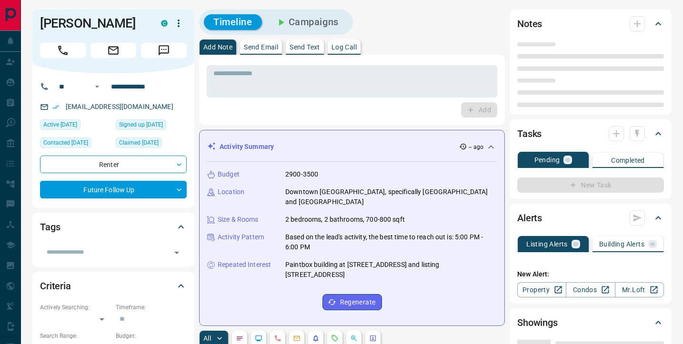 The width and height of the screenshot is (683, 344). Describe the element at coordinates (391, 242) in the screenshot. I see `p: Based on the lead's activity, the best time to reach out is: 5:00 PM - 6:00 PM` at that location.